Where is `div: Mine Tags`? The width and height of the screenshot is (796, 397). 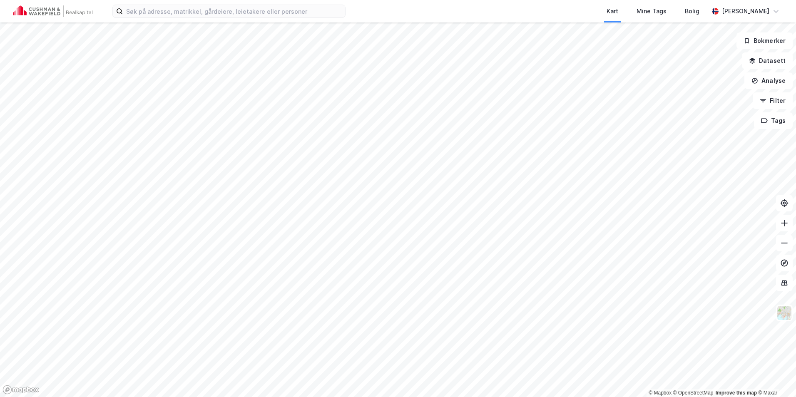
div: Mine Tags is located at coordinates (651, 11).